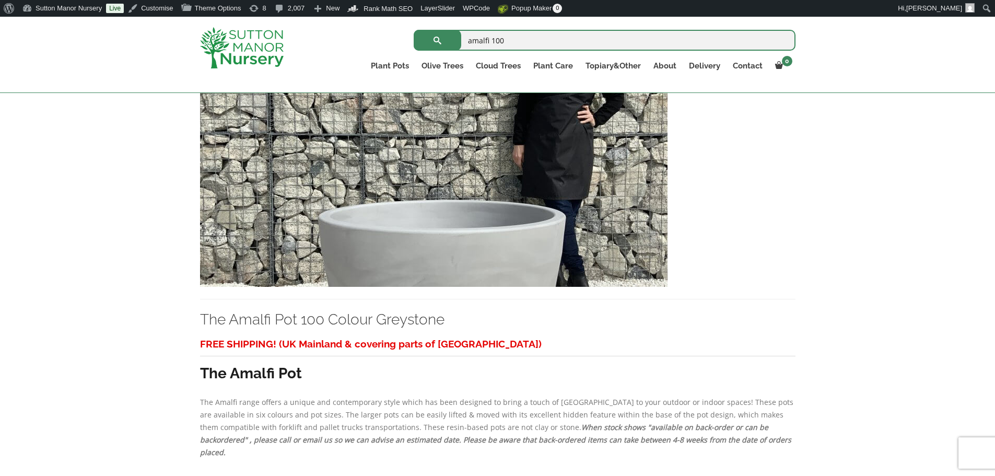 This screenshot has height=476, width=995. What do you see at coordinates (242, 48) in the screenshot?
I see `img: logo` at bounding box center [242, 48].